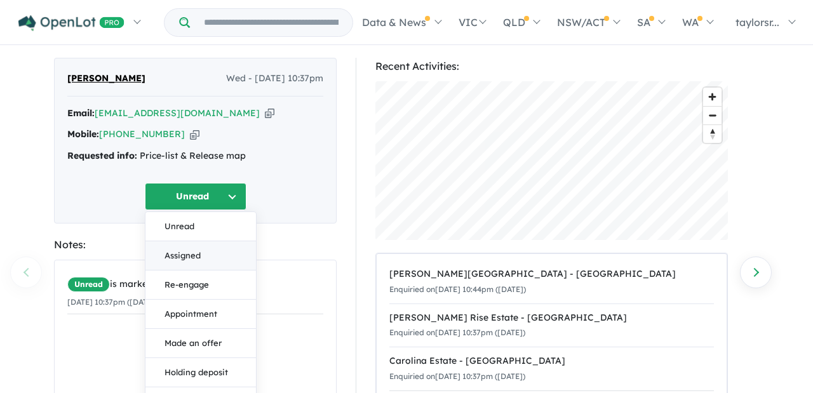 This screenshot has height=393, width=813. What do you see at coordinates (81, 113) in the screenshot?
I see `strong: Email:` at bounding box center [81, 113].